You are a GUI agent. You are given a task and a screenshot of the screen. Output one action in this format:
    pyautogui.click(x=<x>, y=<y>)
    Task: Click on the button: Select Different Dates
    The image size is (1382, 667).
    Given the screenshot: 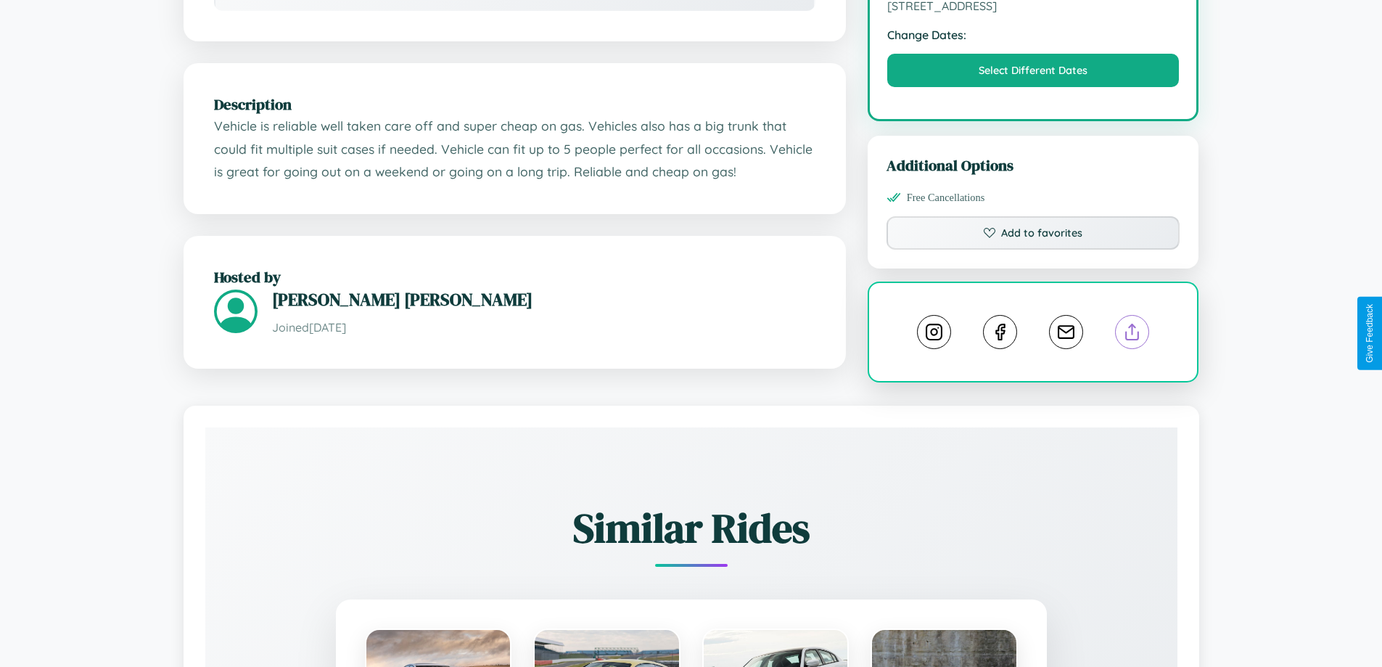 What is the action you would take?
    pyautogui.click(x=1033, y=70)
    